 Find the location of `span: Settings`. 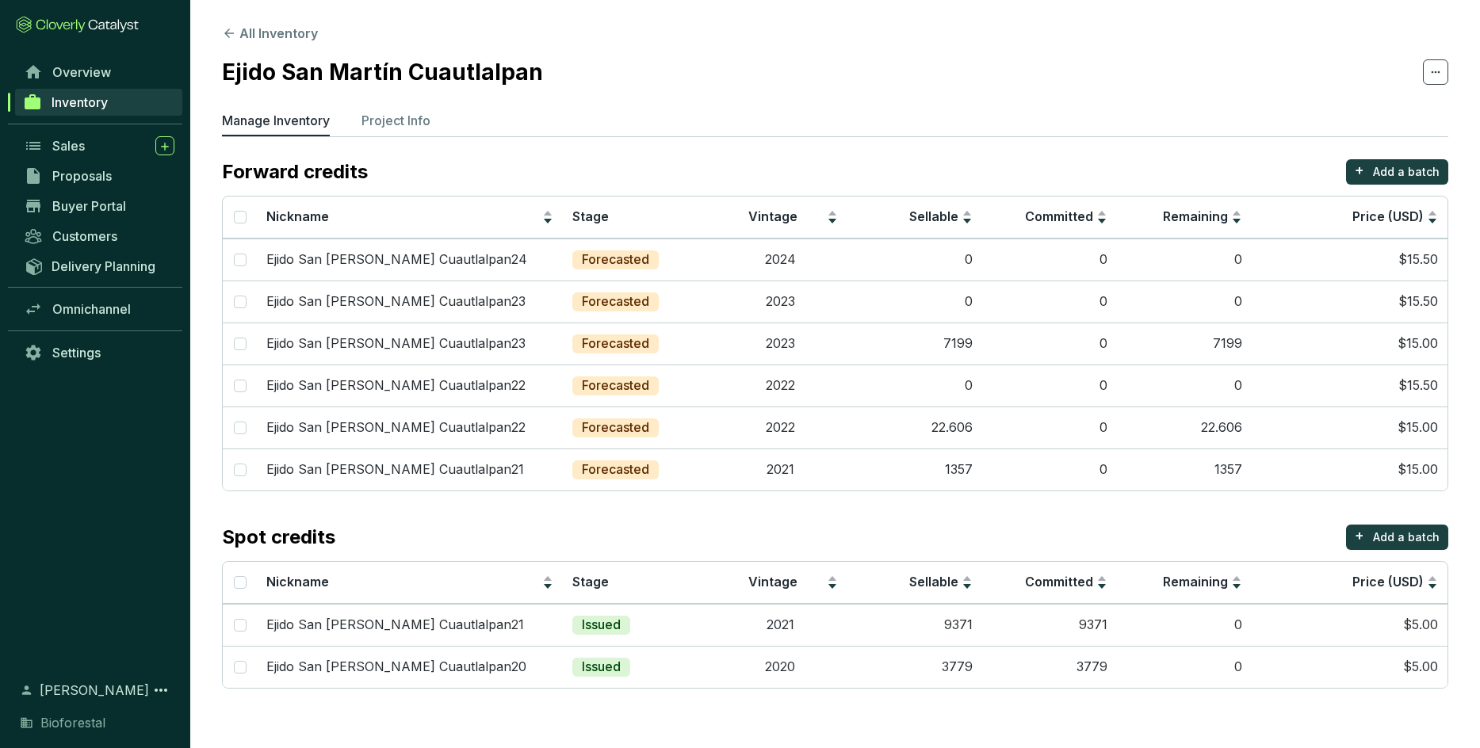

span: Settings is located at coordinates (76, 353).